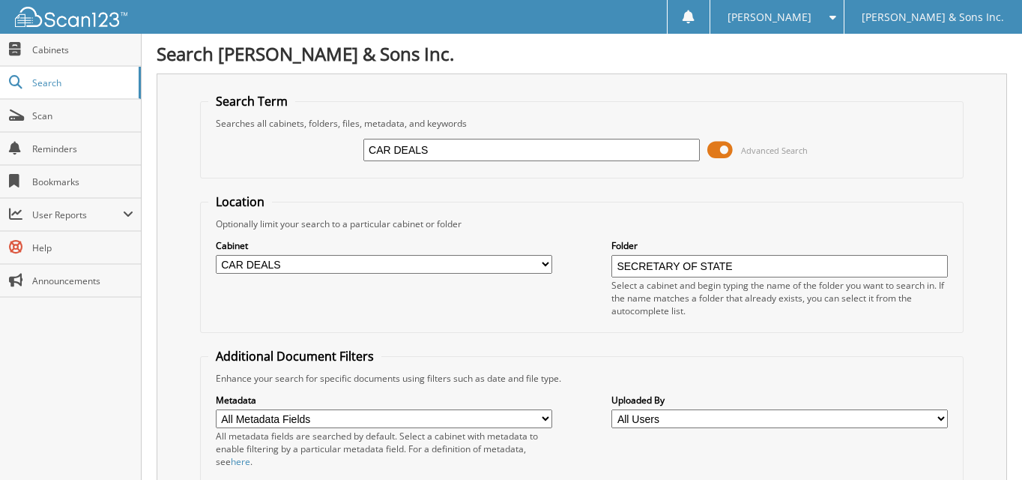 Image resolution: width=1022 pixels, height=480 pixels. I want to click on span: Announcements, so click(82, 280).